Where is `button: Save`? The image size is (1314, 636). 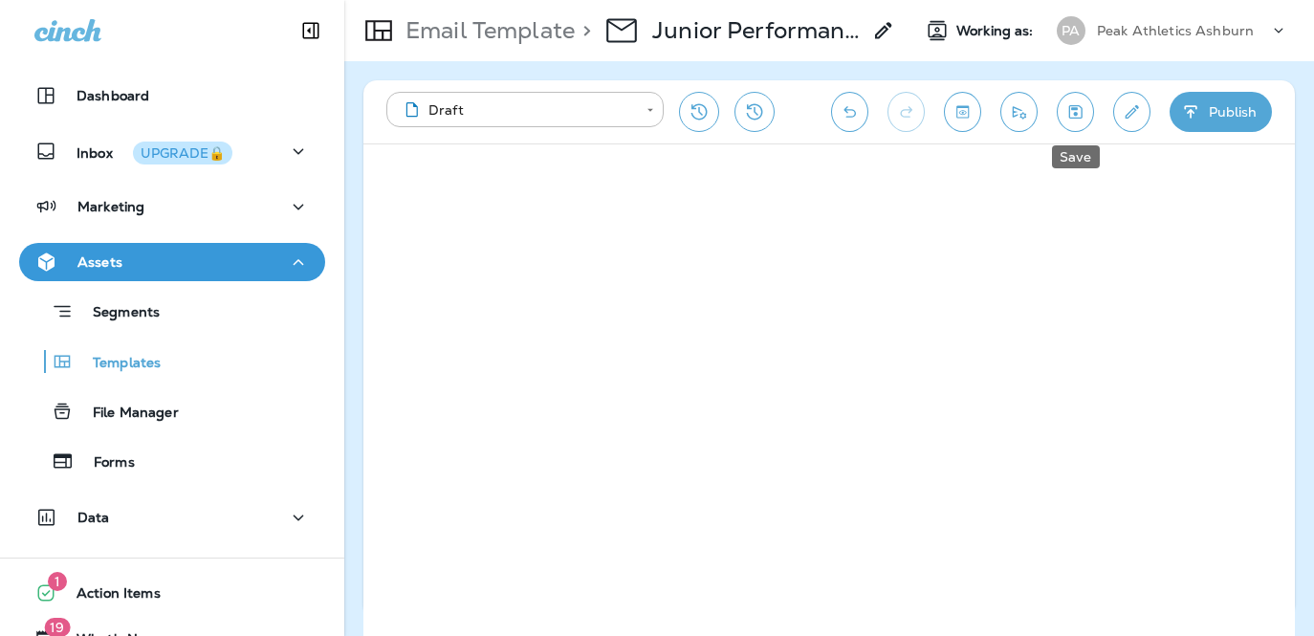 button: Save is located at coordinates (1075, 112).